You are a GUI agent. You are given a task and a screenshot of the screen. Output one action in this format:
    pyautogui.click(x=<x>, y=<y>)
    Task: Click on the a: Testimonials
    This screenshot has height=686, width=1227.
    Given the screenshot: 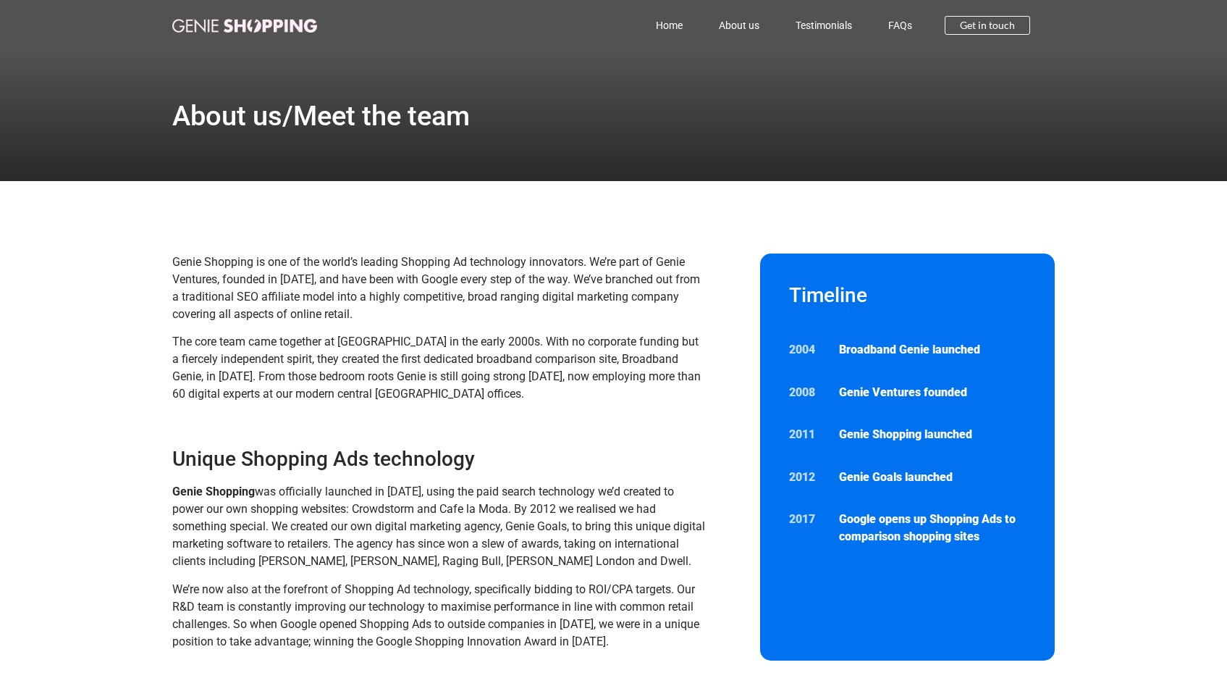 What is the action you would take?
    pyautogui.click(x=824, y=25)
    